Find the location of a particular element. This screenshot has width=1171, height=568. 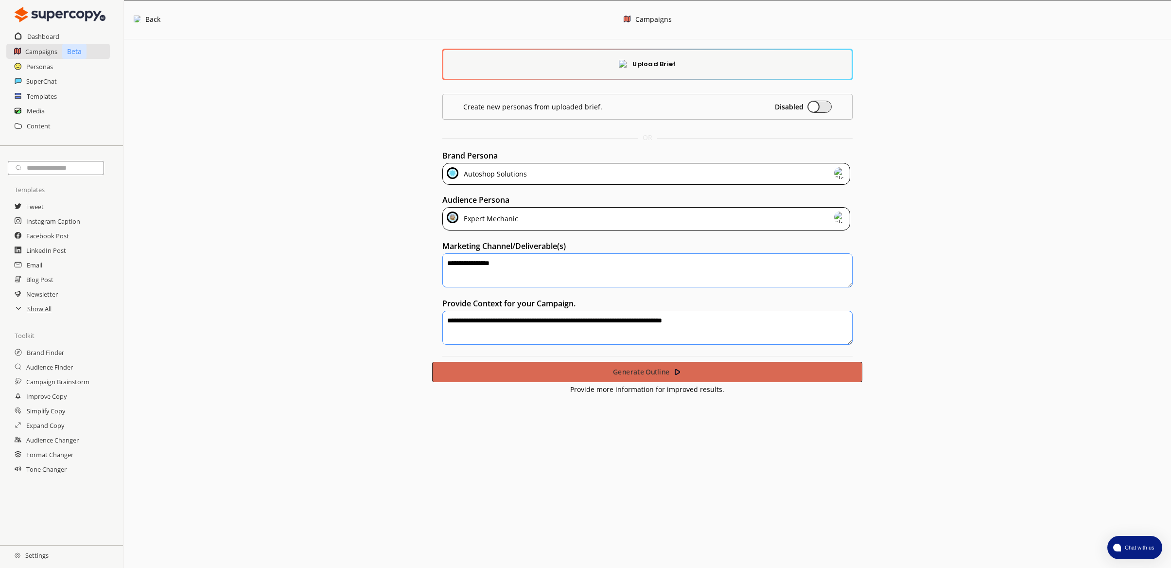

h2: Campaign Brainstorm is located at coordinates (58, 382).